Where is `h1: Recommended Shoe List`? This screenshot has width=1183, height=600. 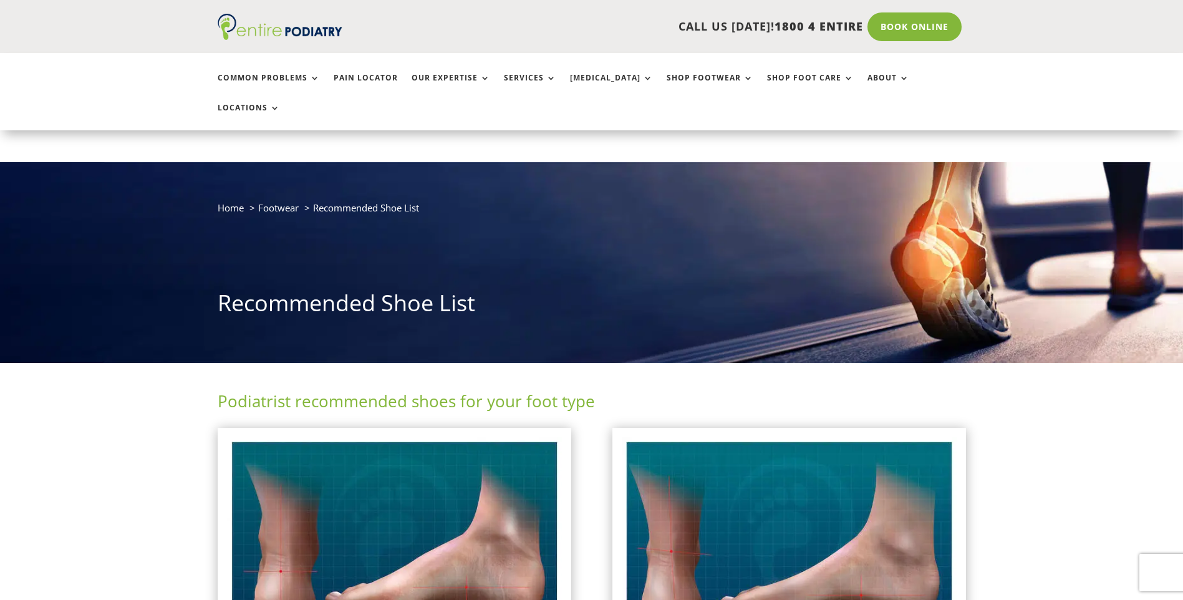
h1: Recommended Shoe List is located at coordinates (592, 306).